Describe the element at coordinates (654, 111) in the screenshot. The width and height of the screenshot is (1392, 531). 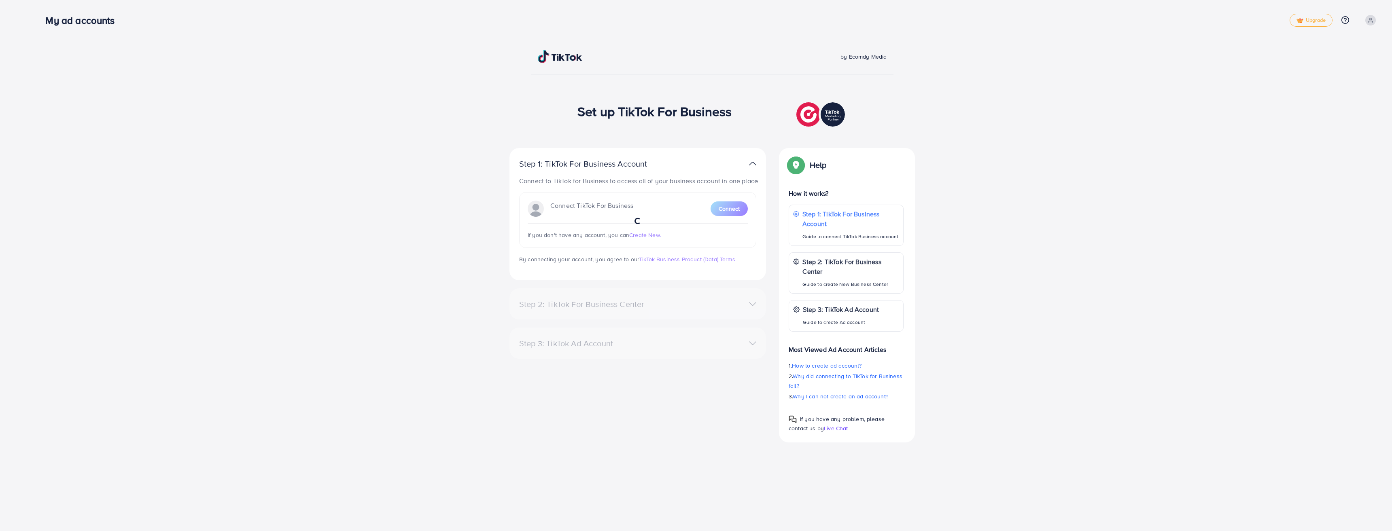
I see `h1: Set up TikTok For Business` at that location.